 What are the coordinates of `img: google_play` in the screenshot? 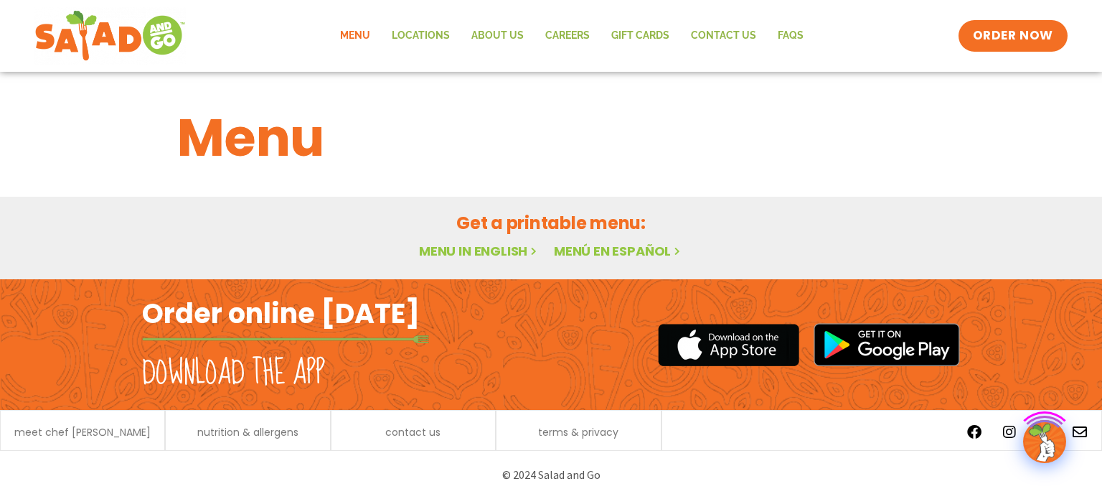 It's located at (887, 344).